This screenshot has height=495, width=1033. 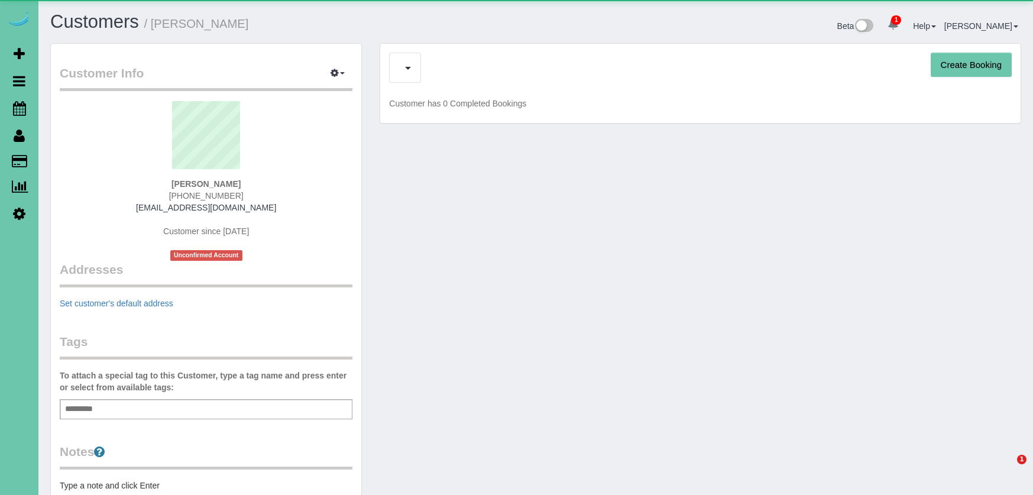 I want to click on a: 1, so click(x=892, y=25).